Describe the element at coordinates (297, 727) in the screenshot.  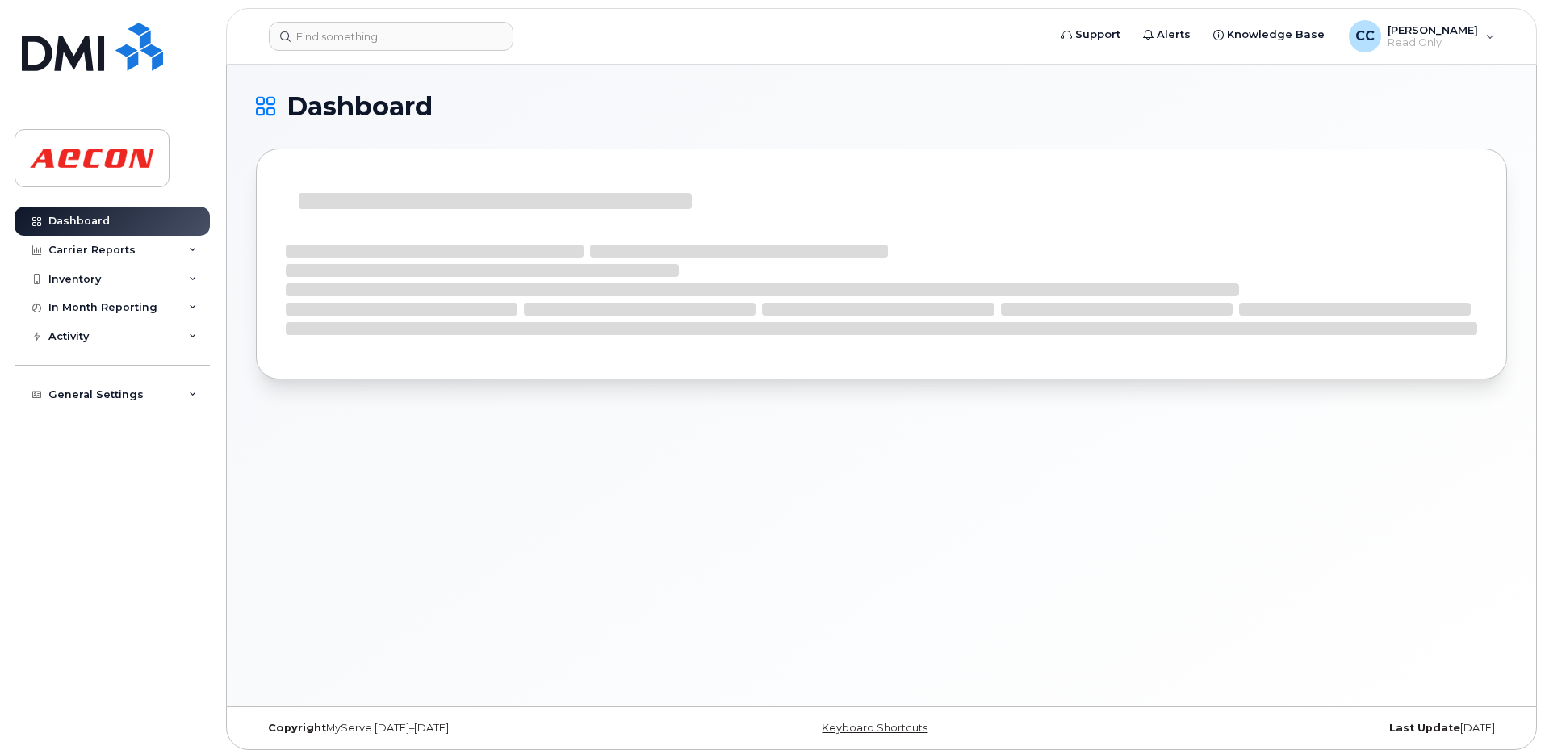
I see `strong: Copyright` at that location.